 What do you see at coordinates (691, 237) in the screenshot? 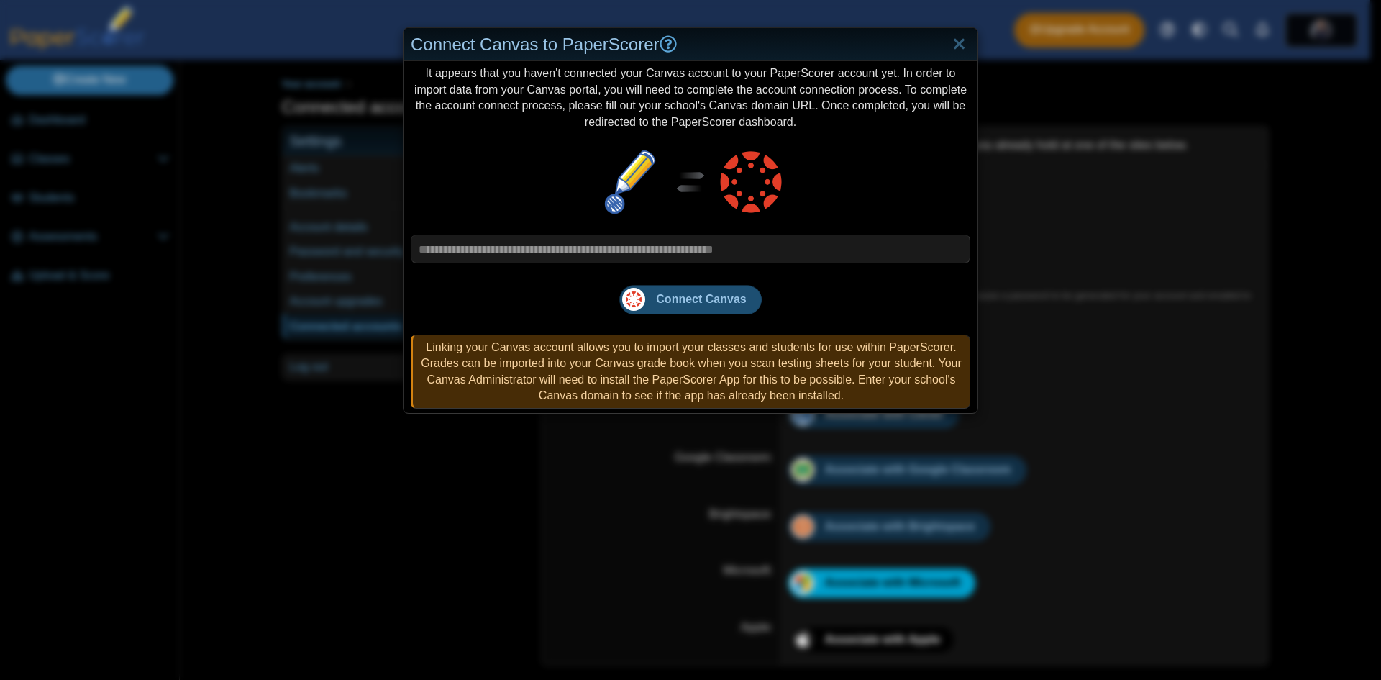
I see `div: It appears that you haven't connected your Canvas account to your PaperScorer account yet. In ord...` at bounding box center [691, 237].